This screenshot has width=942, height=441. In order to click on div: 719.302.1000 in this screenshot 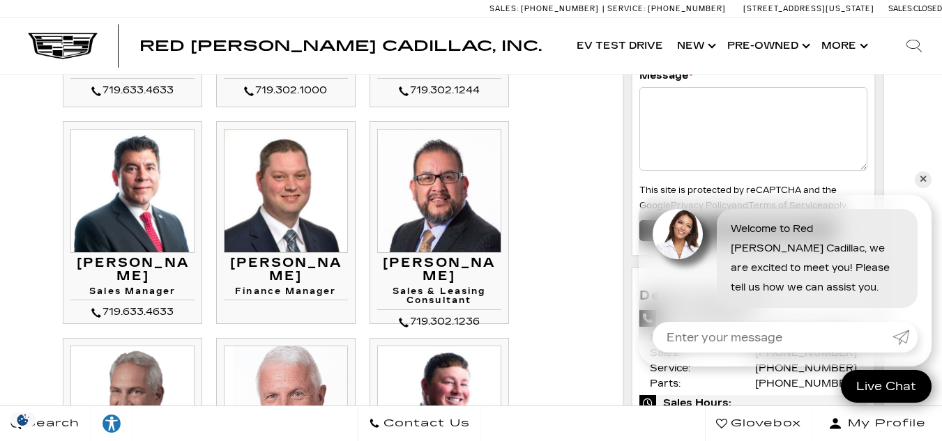, I will do `click(286, 91)`.